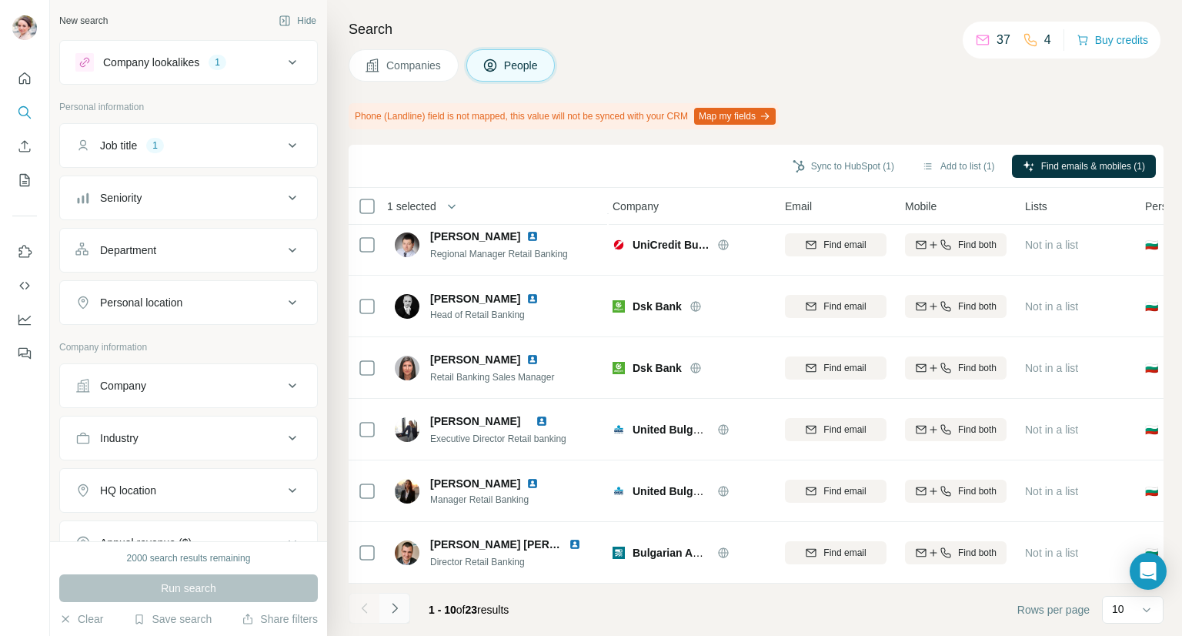 The image size is (1182, 636). What do you see at coordinates (189, 250) in the screenshot?
I see `button: Department` at bounding box center [189, 250].